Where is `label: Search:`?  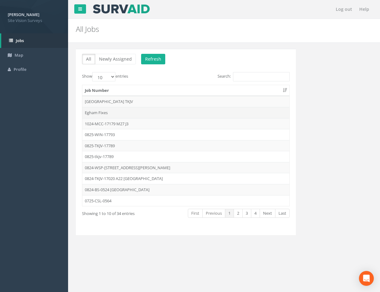 label: Search: is located at coordinates (253, 77).